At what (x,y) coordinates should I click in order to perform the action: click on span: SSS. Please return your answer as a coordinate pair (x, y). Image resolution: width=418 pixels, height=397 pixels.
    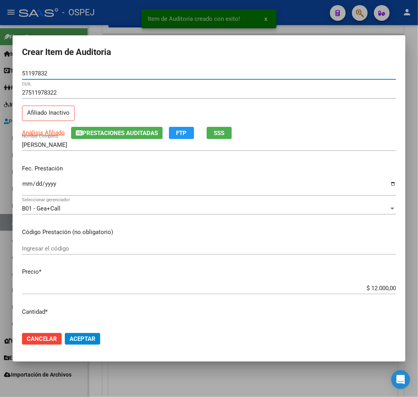
    Looking at the image, I should click on (219, 133).